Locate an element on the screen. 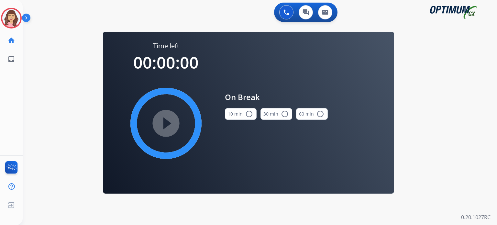  span: Time left is located at coordinates (166, 46).